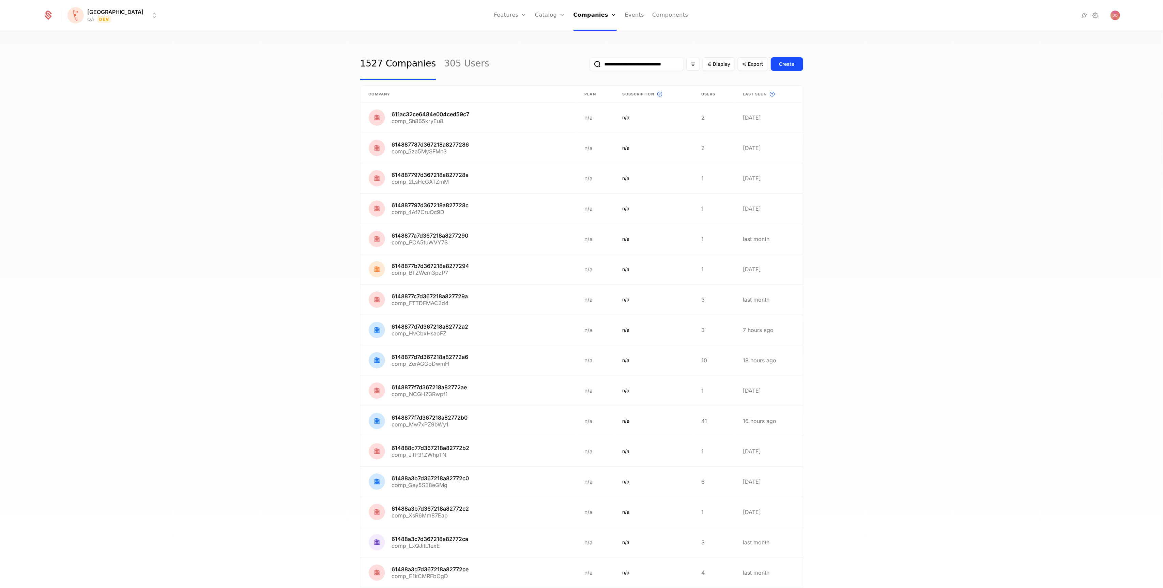  I want to click on button: Create, so click(787, 64).